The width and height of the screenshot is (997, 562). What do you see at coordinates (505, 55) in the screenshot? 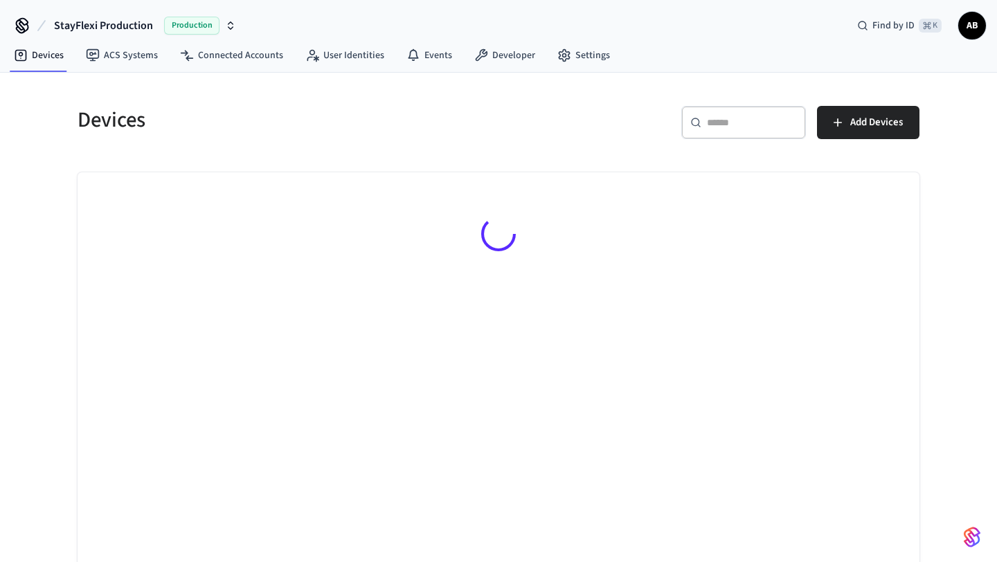
I see `a: Developer` at bounding box center [505, 55].